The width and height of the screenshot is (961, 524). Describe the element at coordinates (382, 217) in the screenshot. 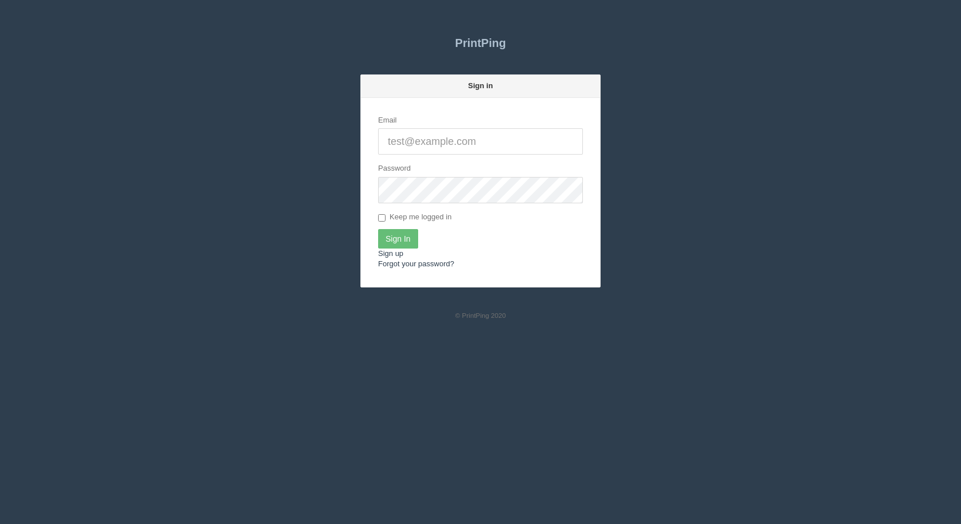

I see `input: Keep me logged in` at that location.